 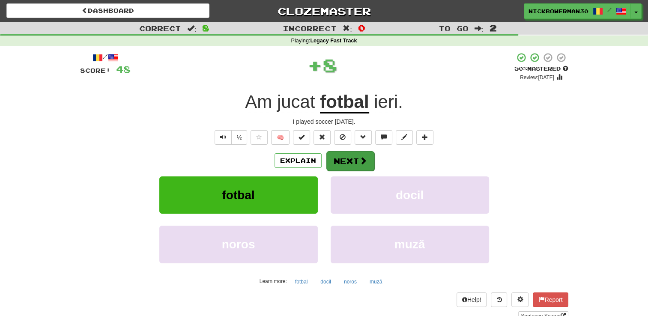 I want to click on span: jucat, so click(x=296, y=102).